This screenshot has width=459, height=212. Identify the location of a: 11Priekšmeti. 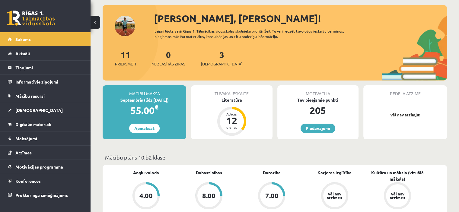
(125, 58).